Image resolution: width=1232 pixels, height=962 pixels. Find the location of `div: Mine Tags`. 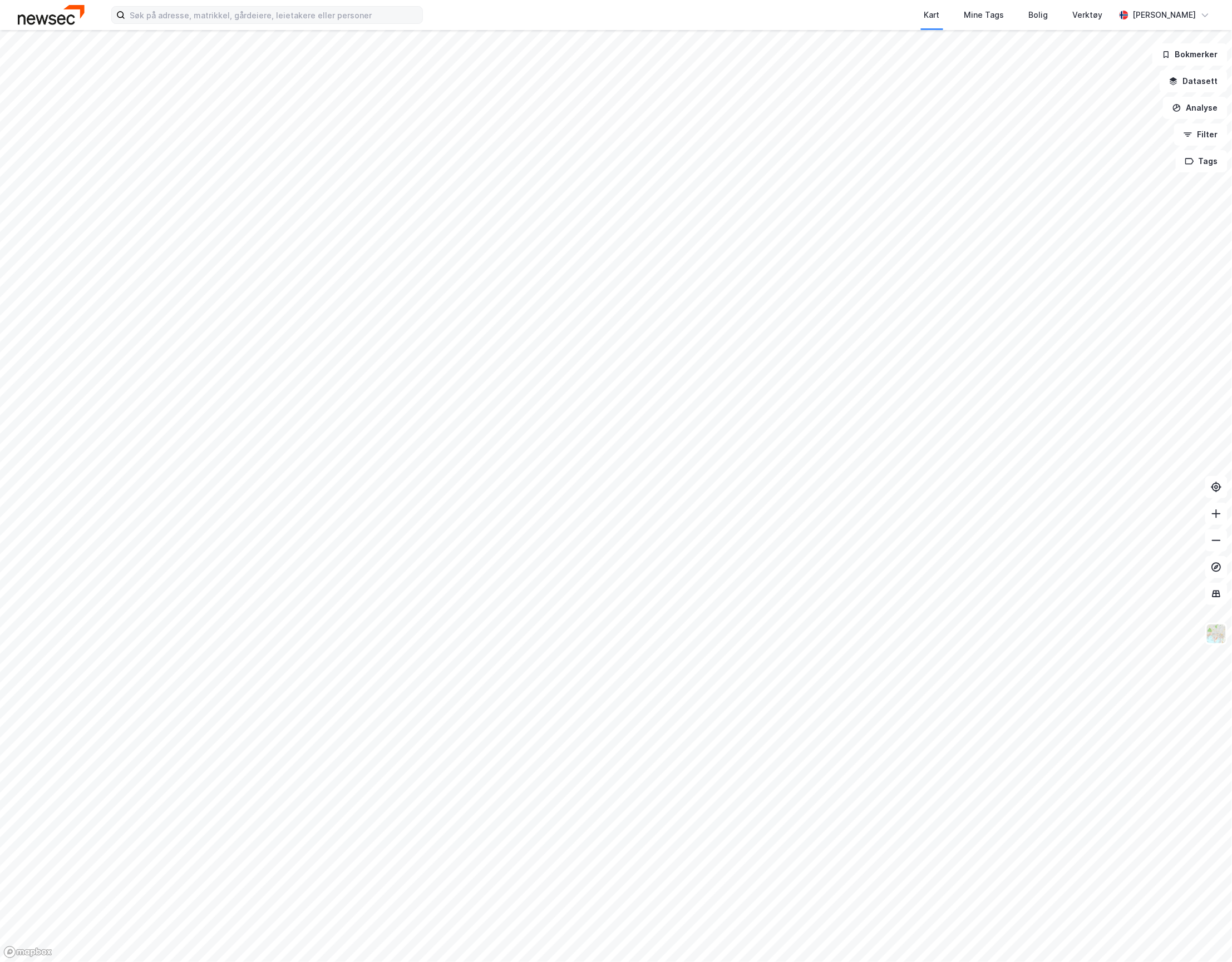

div: Mine Tags is located at coordinates (984, 15).